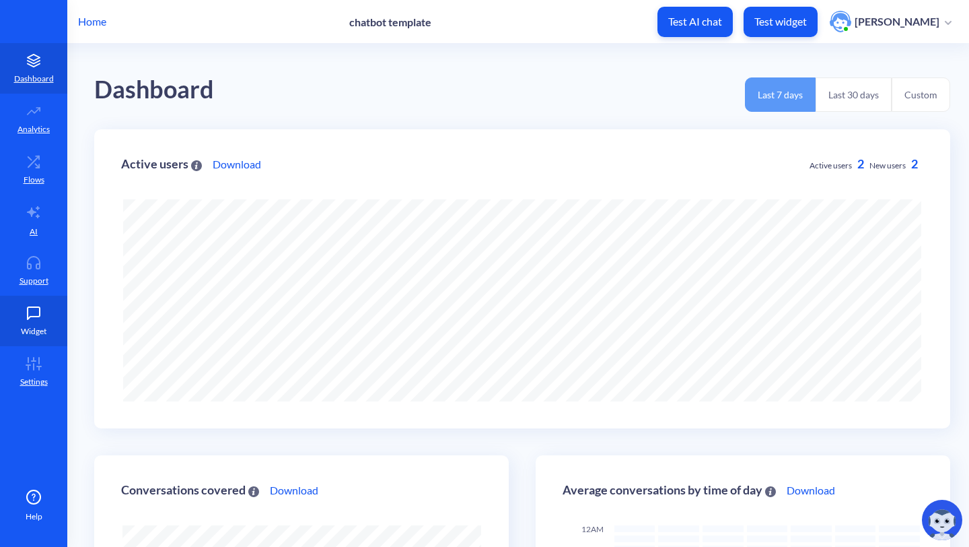 The height and width of the screenshot is (547, 969). What do you see at coordinates (34, 180) in the screenshot?
I see `p: Flows` at bounding box center [34, 180].